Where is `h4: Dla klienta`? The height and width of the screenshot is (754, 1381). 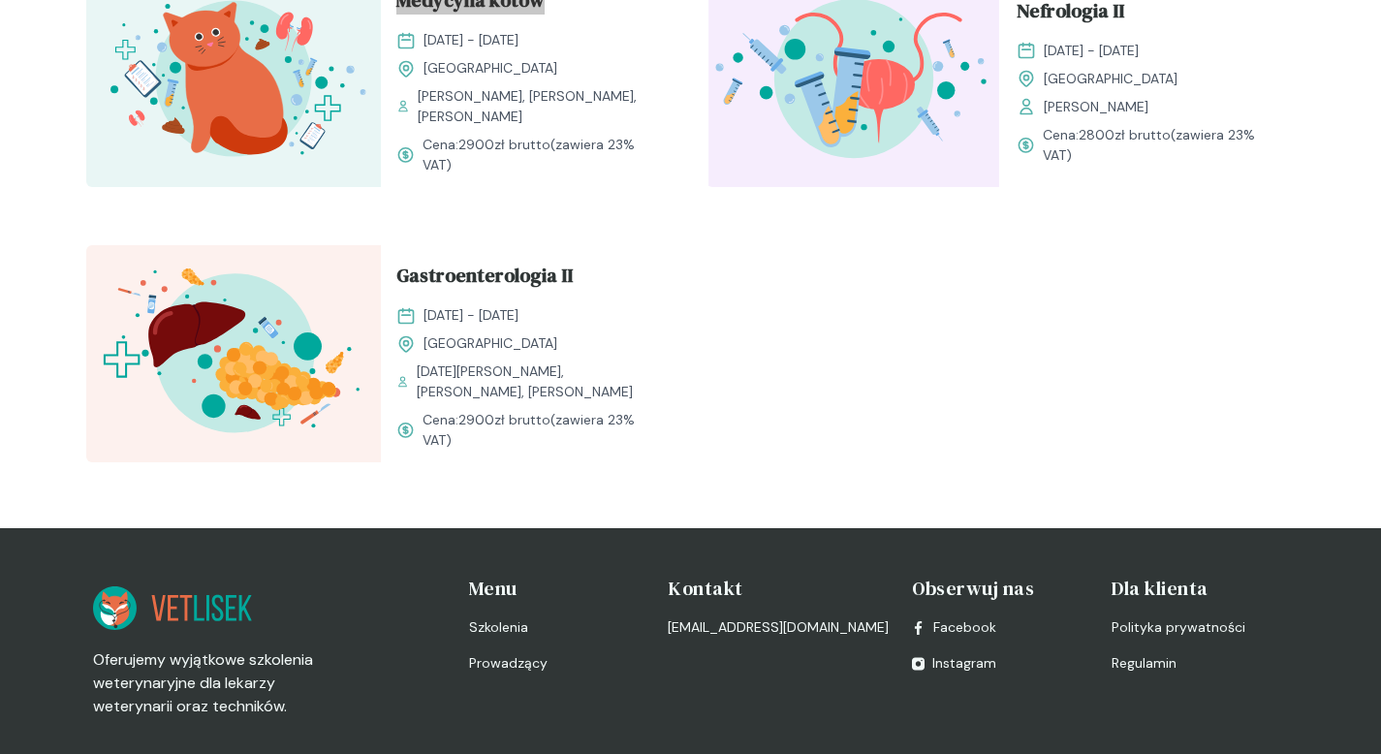 h4: Dla klienta is located at coordinates (1199, 588).